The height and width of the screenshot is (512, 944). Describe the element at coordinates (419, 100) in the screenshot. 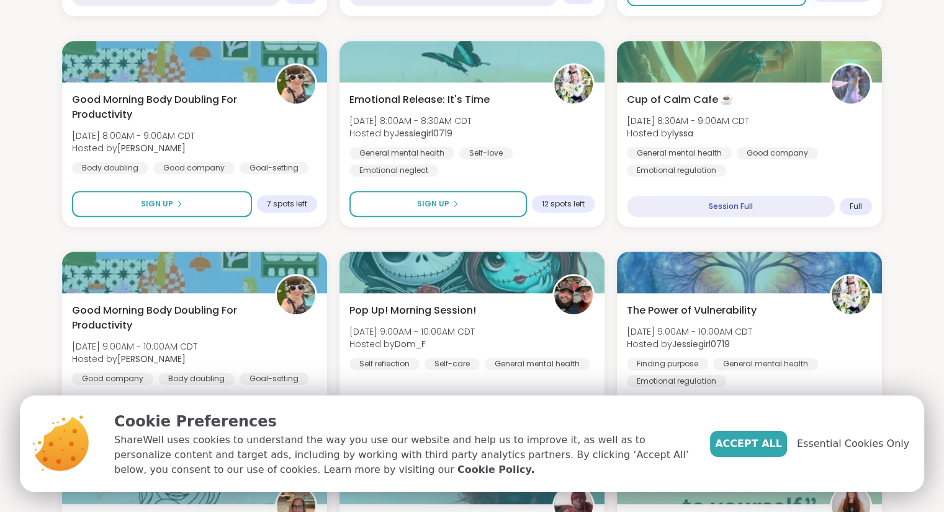

I see `span: Emotional Release: It's Time` at that location.